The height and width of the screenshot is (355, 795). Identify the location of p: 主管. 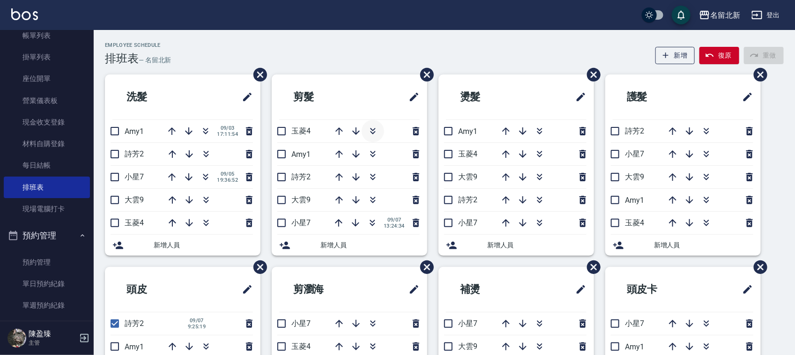
(52, 343).